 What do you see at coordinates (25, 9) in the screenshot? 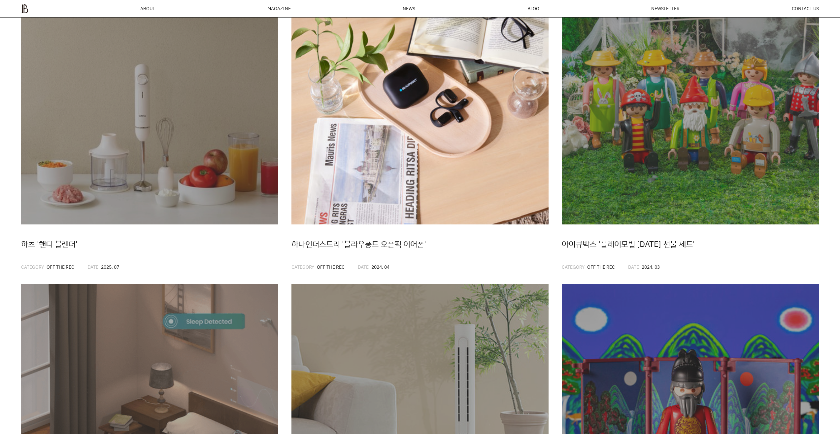
I see `img: ba379d5522eb3.png` at bounding box center [25, 9].